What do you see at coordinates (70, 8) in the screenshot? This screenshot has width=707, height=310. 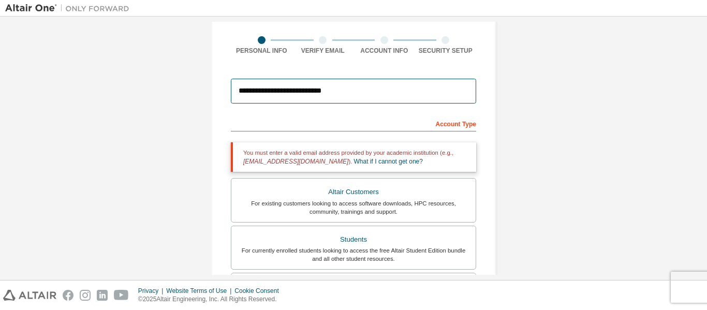 I see `img: Altair One` at bounding box center [70, 8].